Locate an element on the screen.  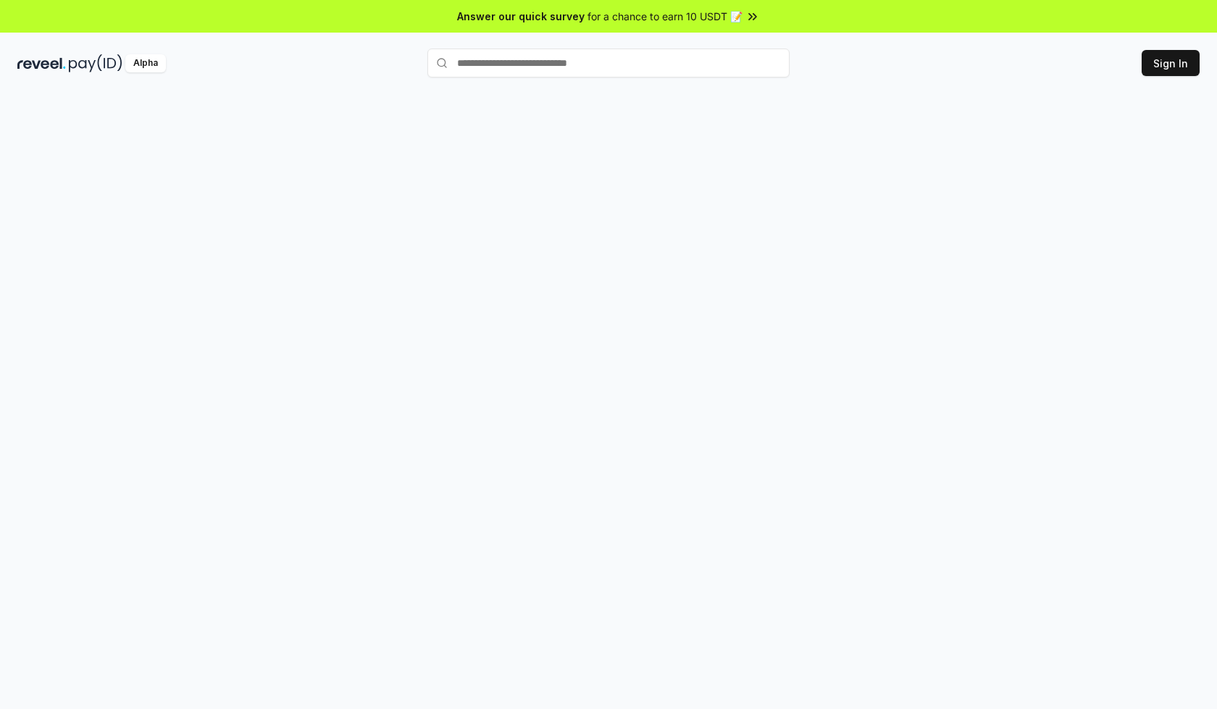
div: Alpha is located at coordinates (146, 63).